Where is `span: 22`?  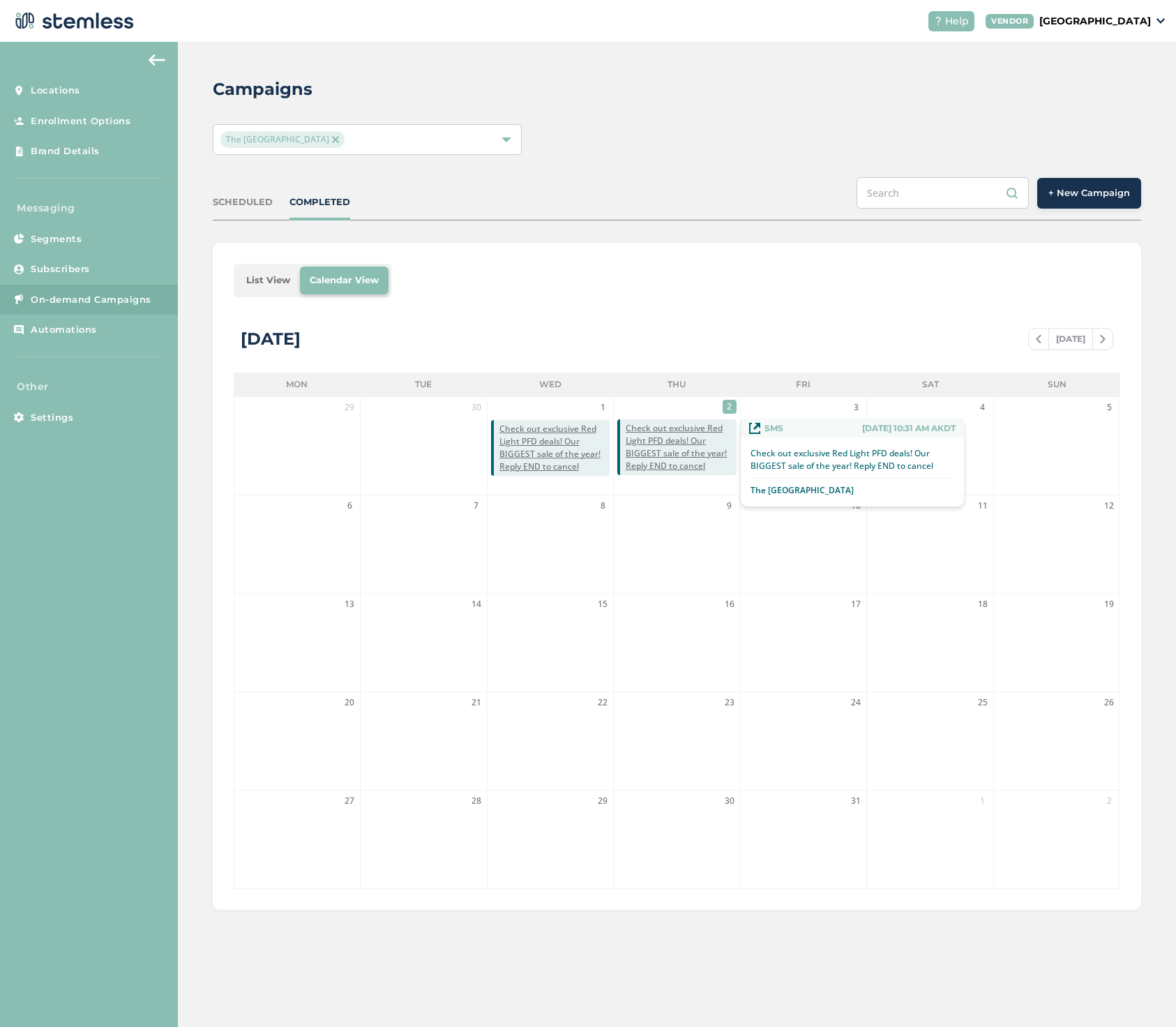 span: 22 is located at coordinates (603, 702).